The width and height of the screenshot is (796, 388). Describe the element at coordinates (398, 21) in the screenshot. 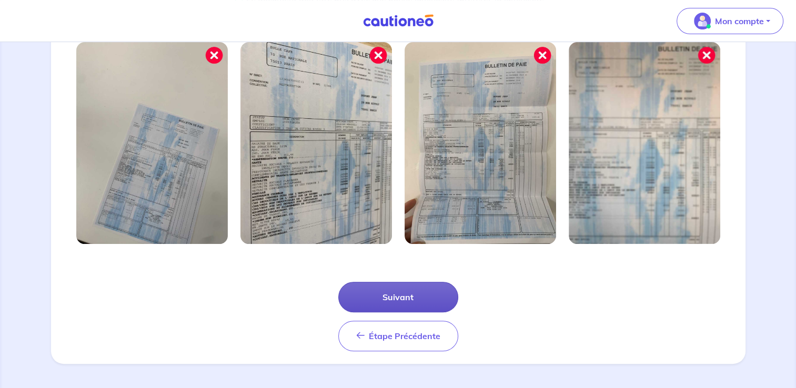

I see `img: Cautioneo` at that location.